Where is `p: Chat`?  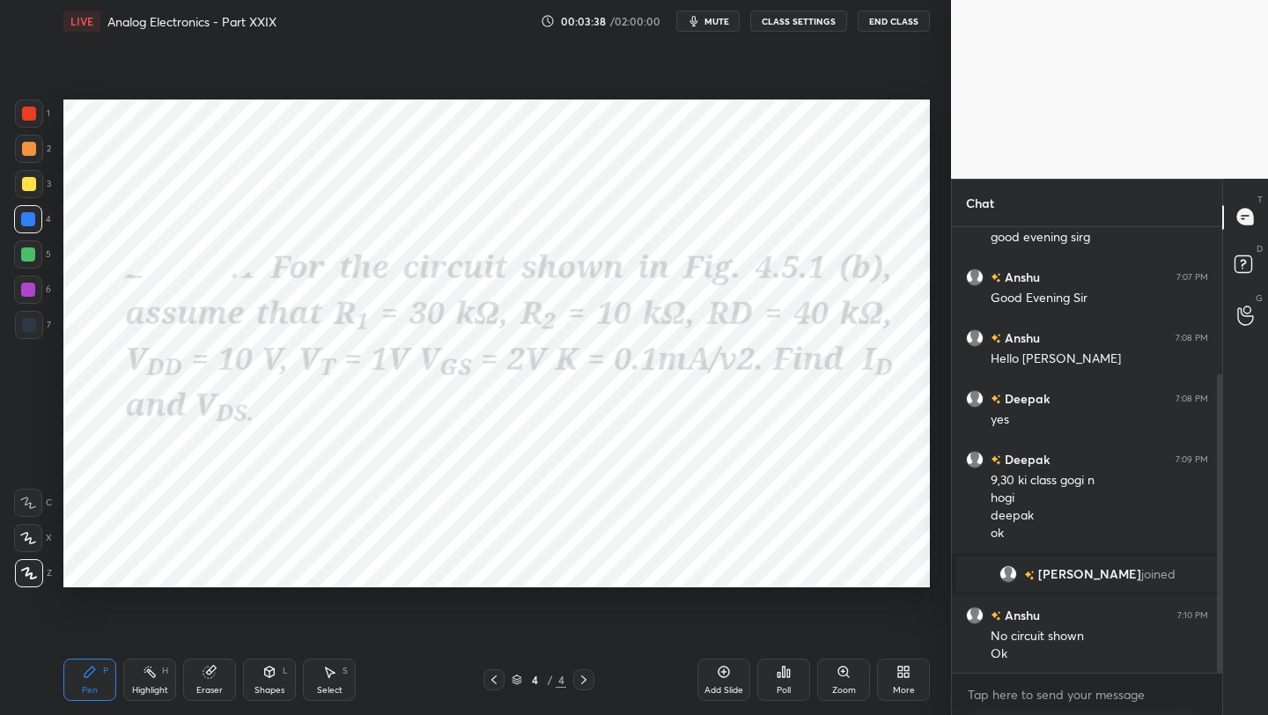
p: Chat is located at coordinates (980, 203).